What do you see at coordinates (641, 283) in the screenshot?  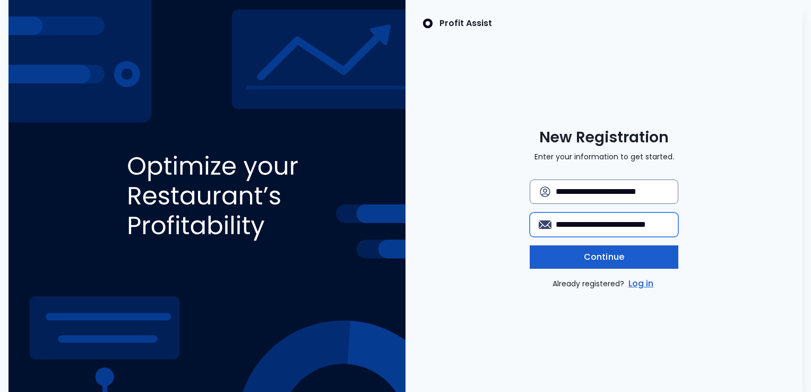 I see `a: Log in` at bounding box center [641, 283].